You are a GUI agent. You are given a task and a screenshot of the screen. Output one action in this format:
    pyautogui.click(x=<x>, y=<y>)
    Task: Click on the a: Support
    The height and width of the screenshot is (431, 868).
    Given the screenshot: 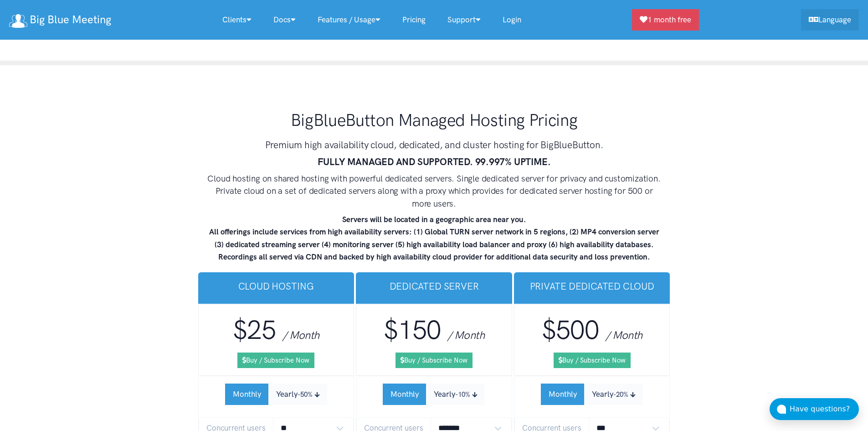 What is the action you would take?
    pyautogui.click(x=464, y=20)
    